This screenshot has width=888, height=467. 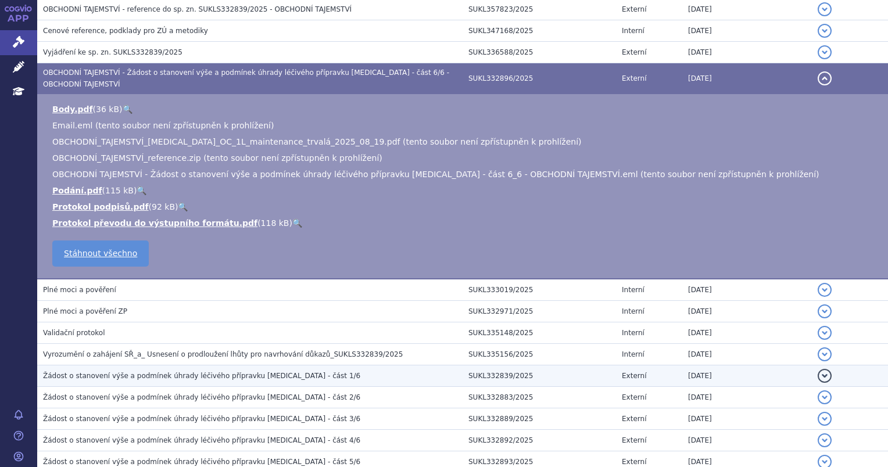 What do you see at coordinates (119, 191) in the screenshot?
I see `span: 115 kB` at bounding box center [119, 191].